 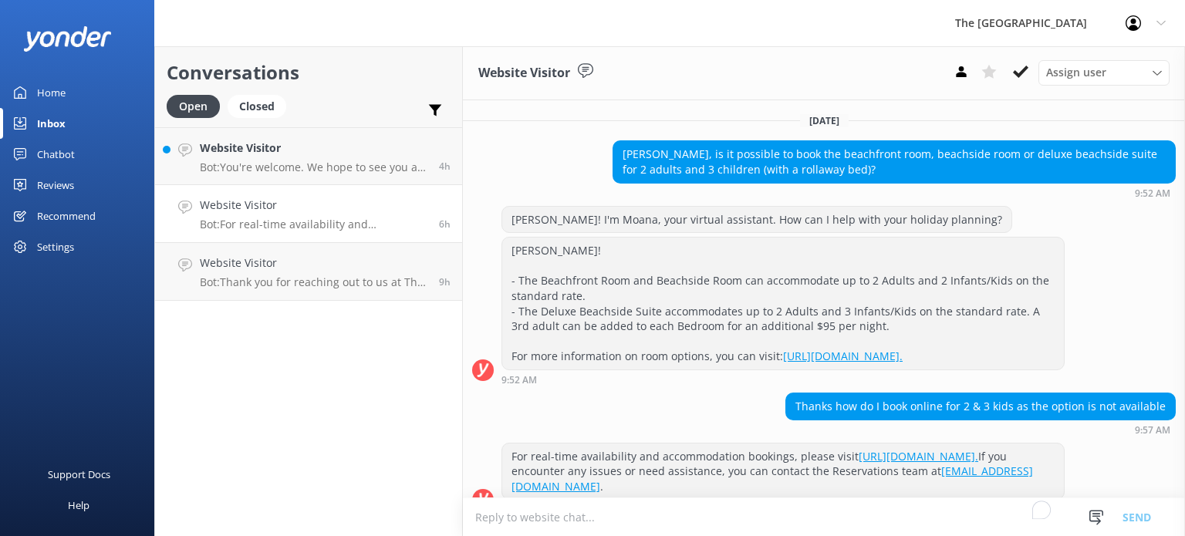 What do you see at coordinates (1076, 73) in the screenshot?
I see `span: Assign user` at bounding box center [1076, 73].